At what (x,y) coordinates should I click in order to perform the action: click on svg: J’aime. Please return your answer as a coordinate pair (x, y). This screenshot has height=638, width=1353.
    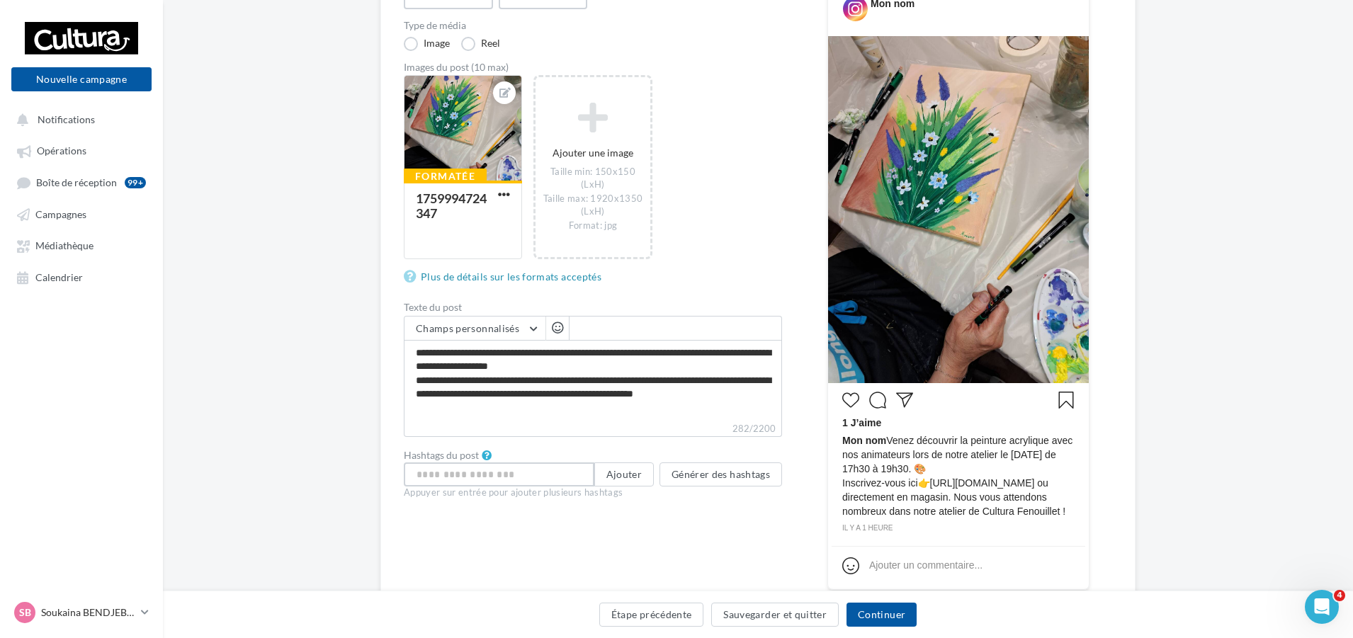
    Looking at the image, I should click on (851, 400).